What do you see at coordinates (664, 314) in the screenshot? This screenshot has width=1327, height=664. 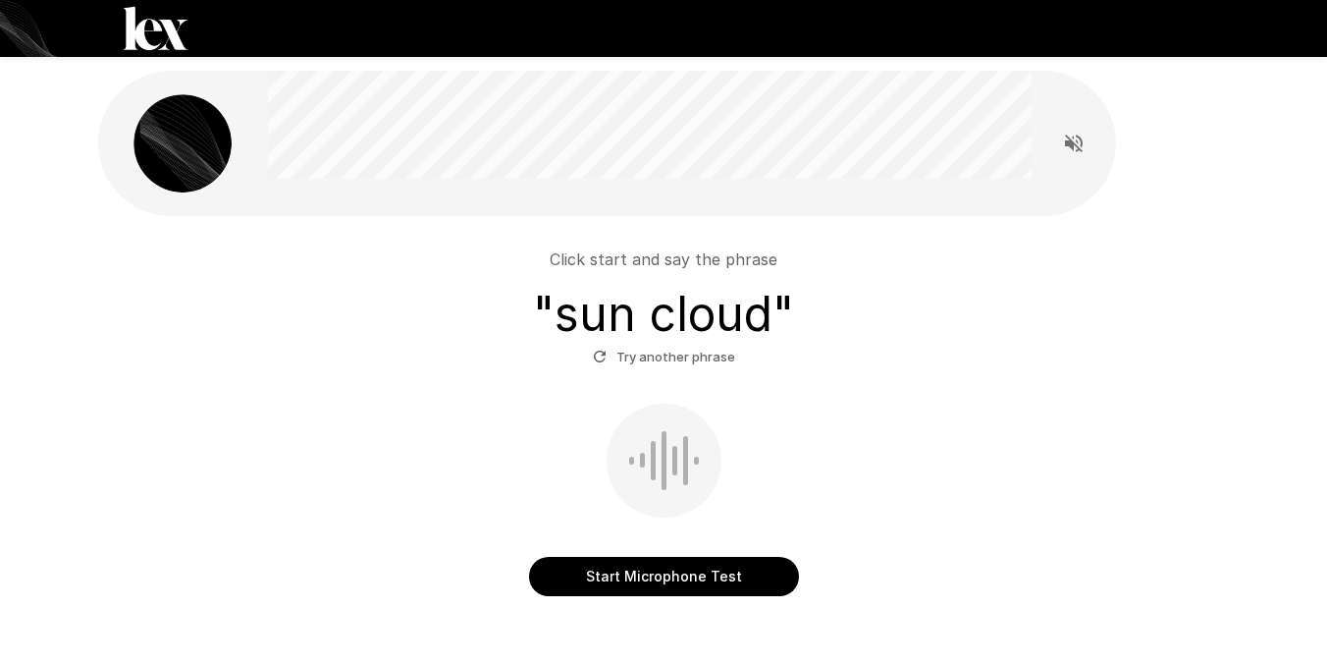 I see `h3: " sun cloud "` at bounding box center [664, 314].